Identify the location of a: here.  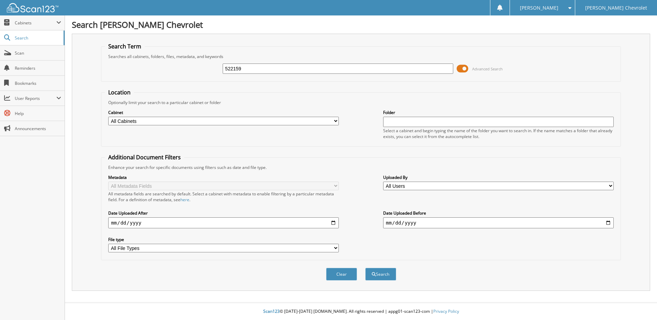
(185, 200).